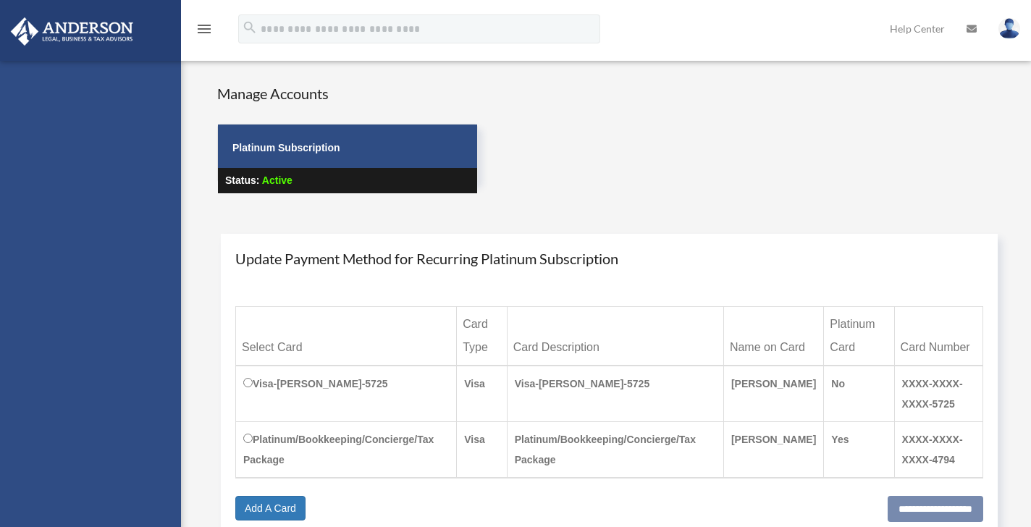 The image size is (1031, 527). What do you see at coordinates (250, 28) in the screenshot?
I see `i: search` at bounding box center [250, 28].